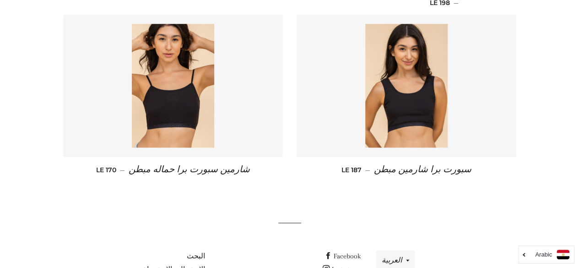  Describe the element at coordinates (195, 256) in the screenshot. I see `a: البحث` at that location.